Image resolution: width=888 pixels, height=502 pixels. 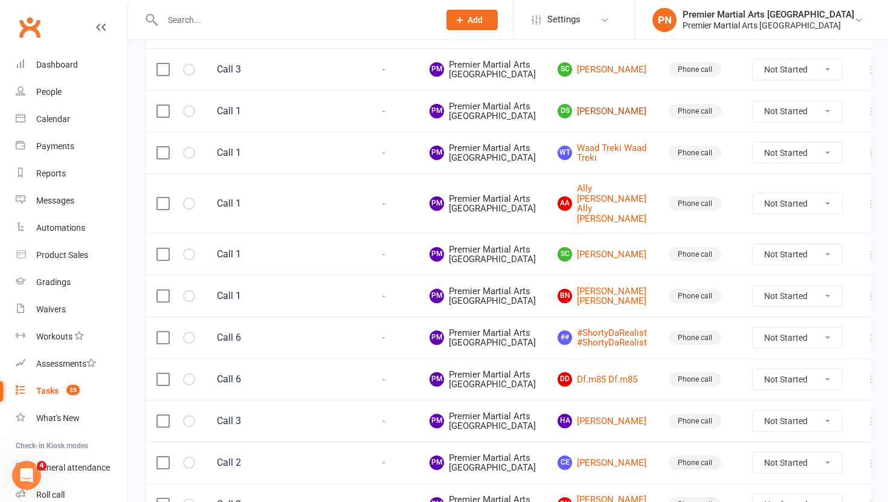 What do you see at coordinates (565, 111) in the screenshot?
I see `span: DS` at bounding box center [565, 111].